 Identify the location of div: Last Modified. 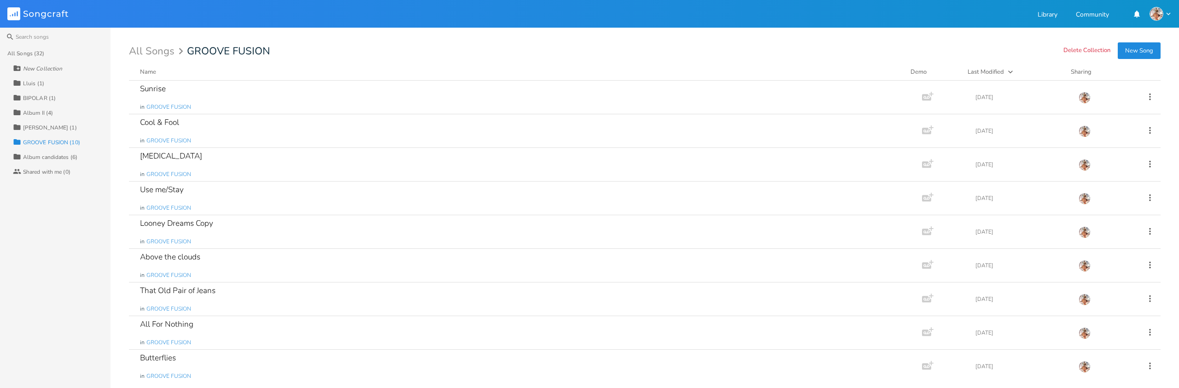
(986, 72).